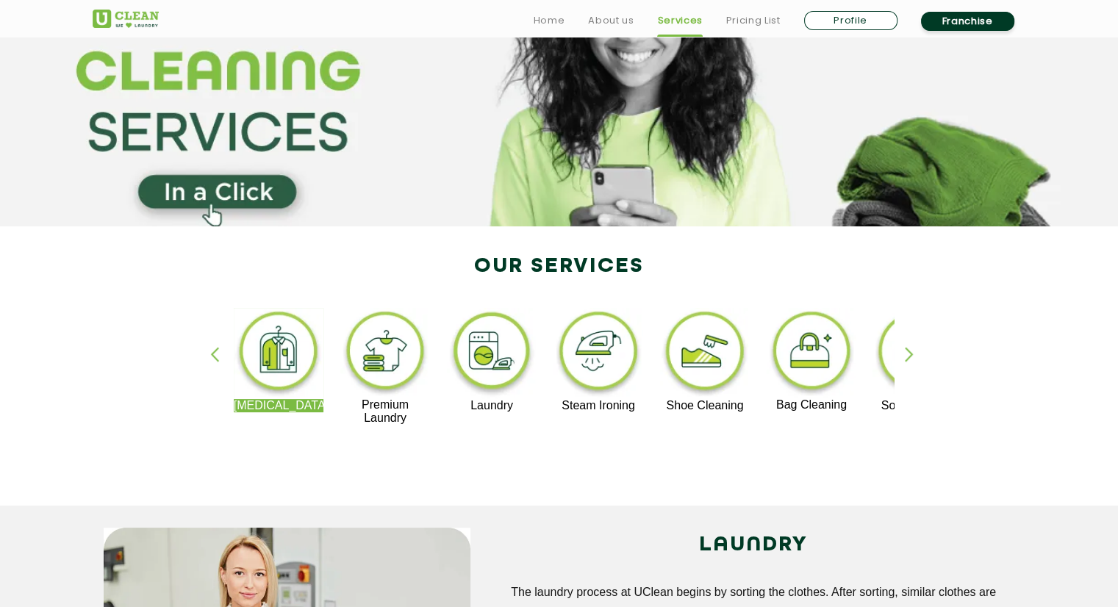 The image size is (1118, 607). Describe the element at coordinates (598, 353) in the screenshot. I see `img: steam_ironing_11zon.webp` at that location.